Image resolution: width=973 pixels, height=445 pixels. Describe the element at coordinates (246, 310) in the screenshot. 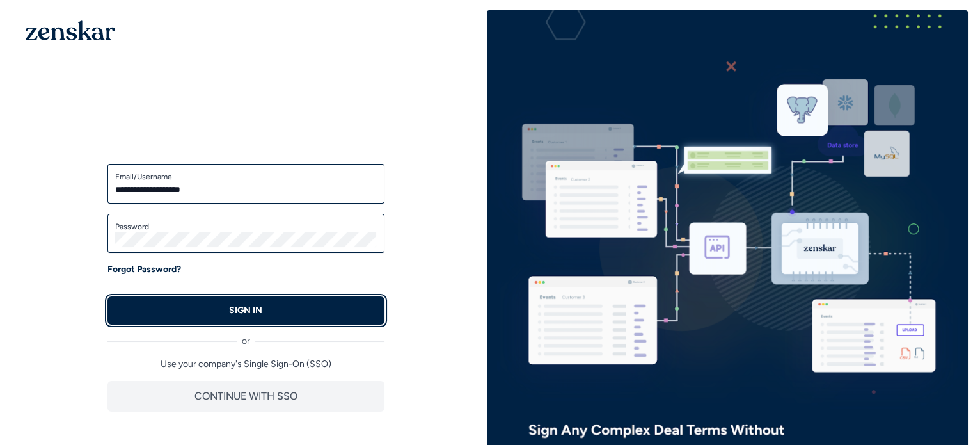

I see `button: SIGN IN` at that location.